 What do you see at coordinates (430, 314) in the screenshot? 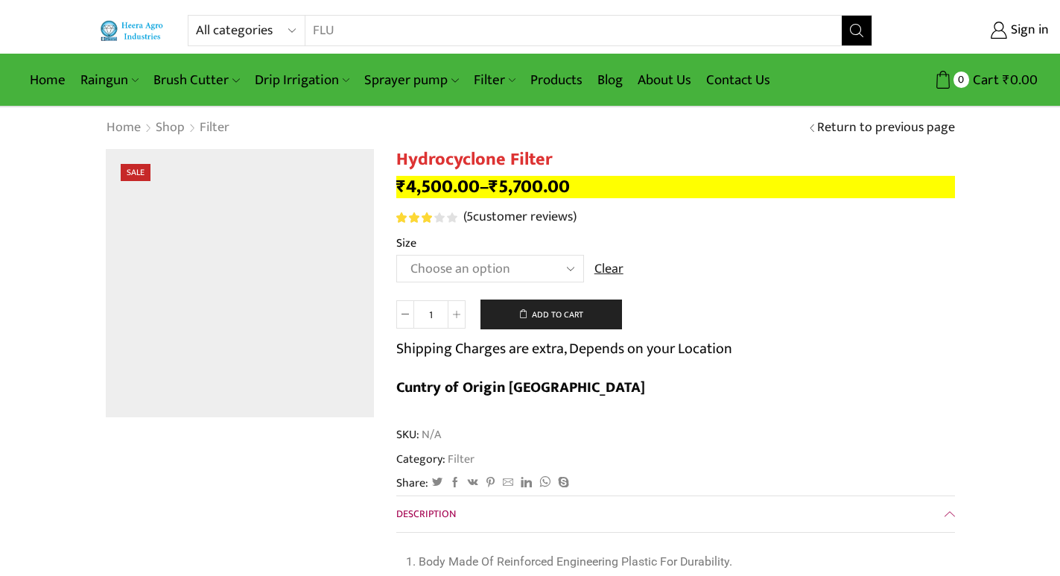
I see `input: Product quantity` at bounding box center [430, 314].